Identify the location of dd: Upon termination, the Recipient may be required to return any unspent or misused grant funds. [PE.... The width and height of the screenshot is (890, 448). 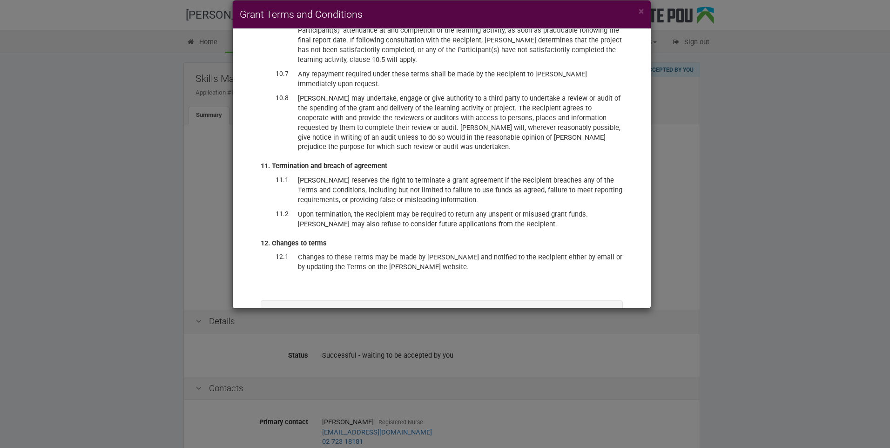
(460, 219).